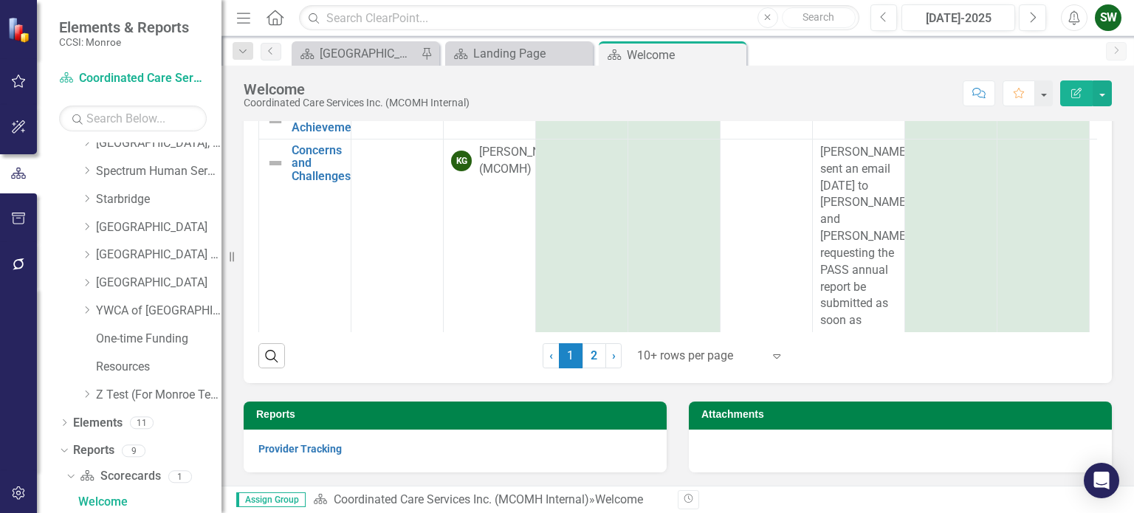  What do you see at coordinates (20, 29) in the screenshot?
I see `img: ClearPoint Strategy` at bounding box center [20, 29].